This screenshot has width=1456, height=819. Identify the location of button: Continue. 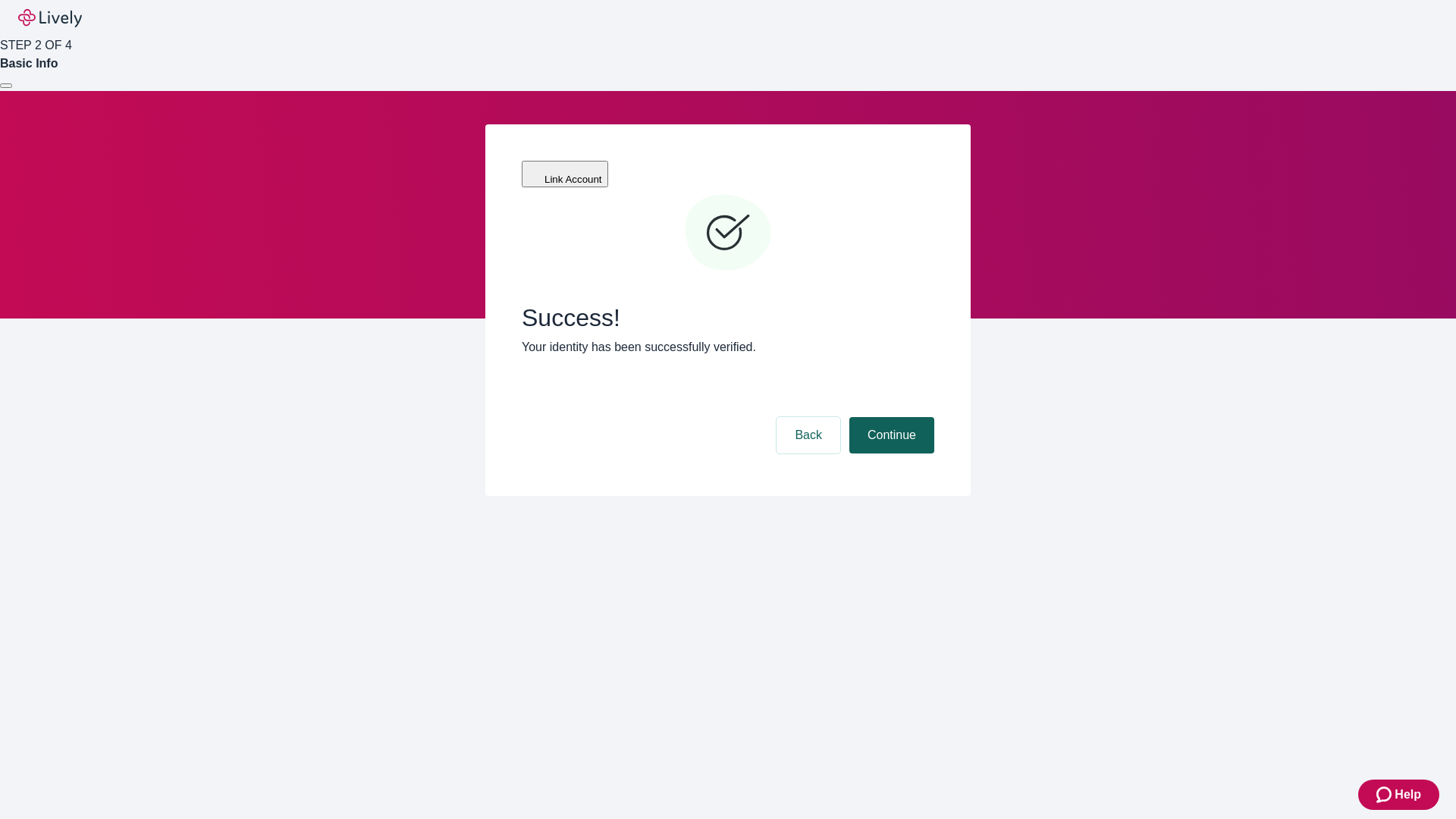
(892, 435).